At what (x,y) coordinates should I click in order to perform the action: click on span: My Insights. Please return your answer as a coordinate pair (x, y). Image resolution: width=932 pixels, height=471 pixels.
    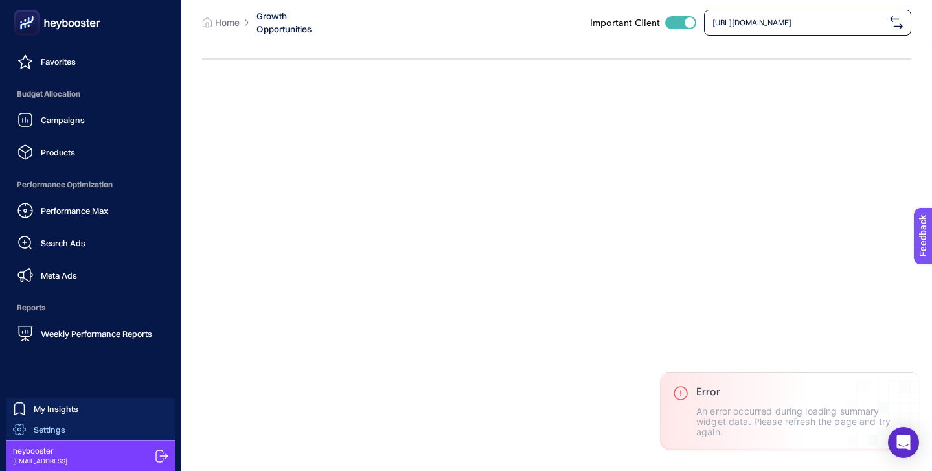
    Looking at the image, I should click on (56, 409).